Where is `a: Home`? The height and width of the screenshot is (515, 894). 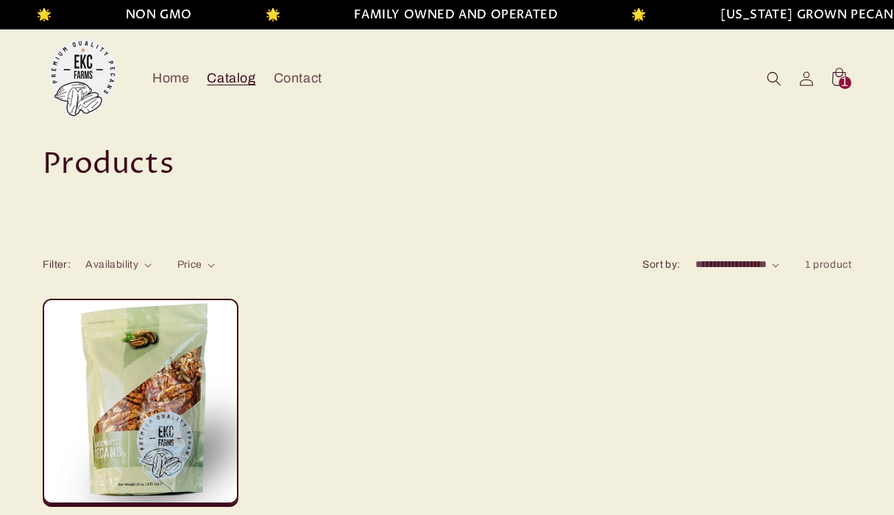
a: Home is located at coordinates (171, 78).